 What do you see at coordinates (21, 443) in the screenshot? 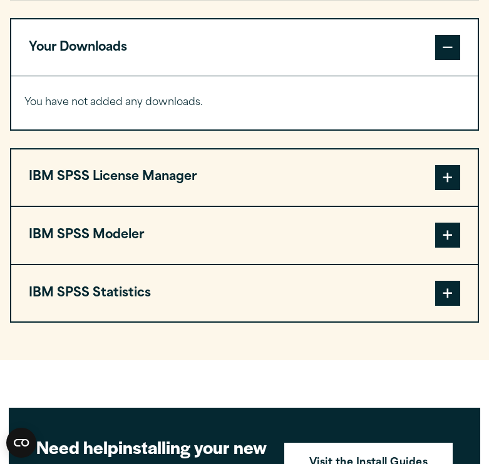
I see `button: Open CMP widget` at bounding box center [21, 443].